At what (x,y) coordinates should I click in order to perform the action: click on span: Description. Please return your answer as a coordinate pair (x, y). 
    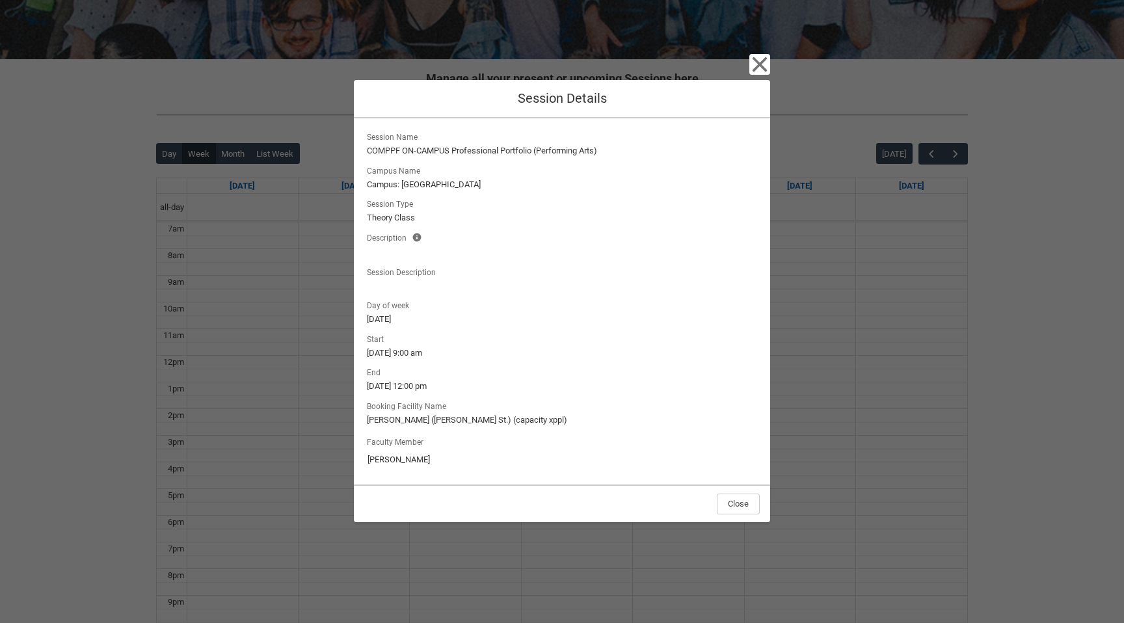
    Looking at the image, I should click on (389, 237).